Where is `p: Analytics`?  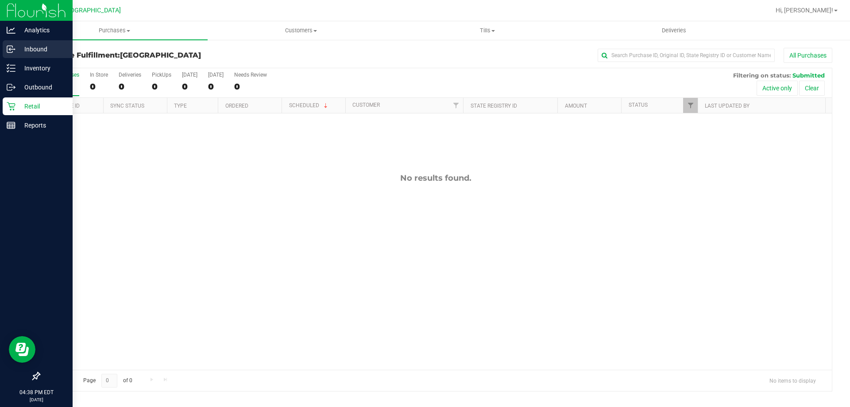 p: Analytics is located at coordinates (42, 30).